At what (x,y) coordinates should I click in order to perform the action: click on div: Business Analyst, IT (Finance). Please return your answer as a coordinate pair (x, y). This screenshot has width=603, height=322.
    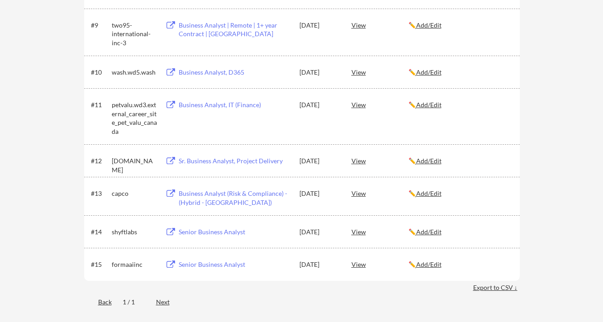
    Looking at the image, I should click on (235, 105).